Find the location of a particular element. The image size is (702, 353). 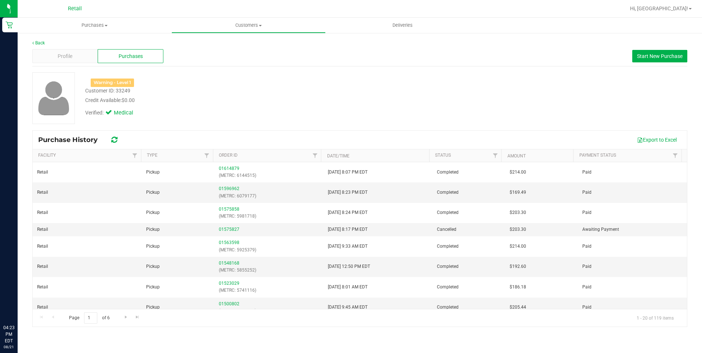

a: 01563598 is located at coordinates (229, 243).